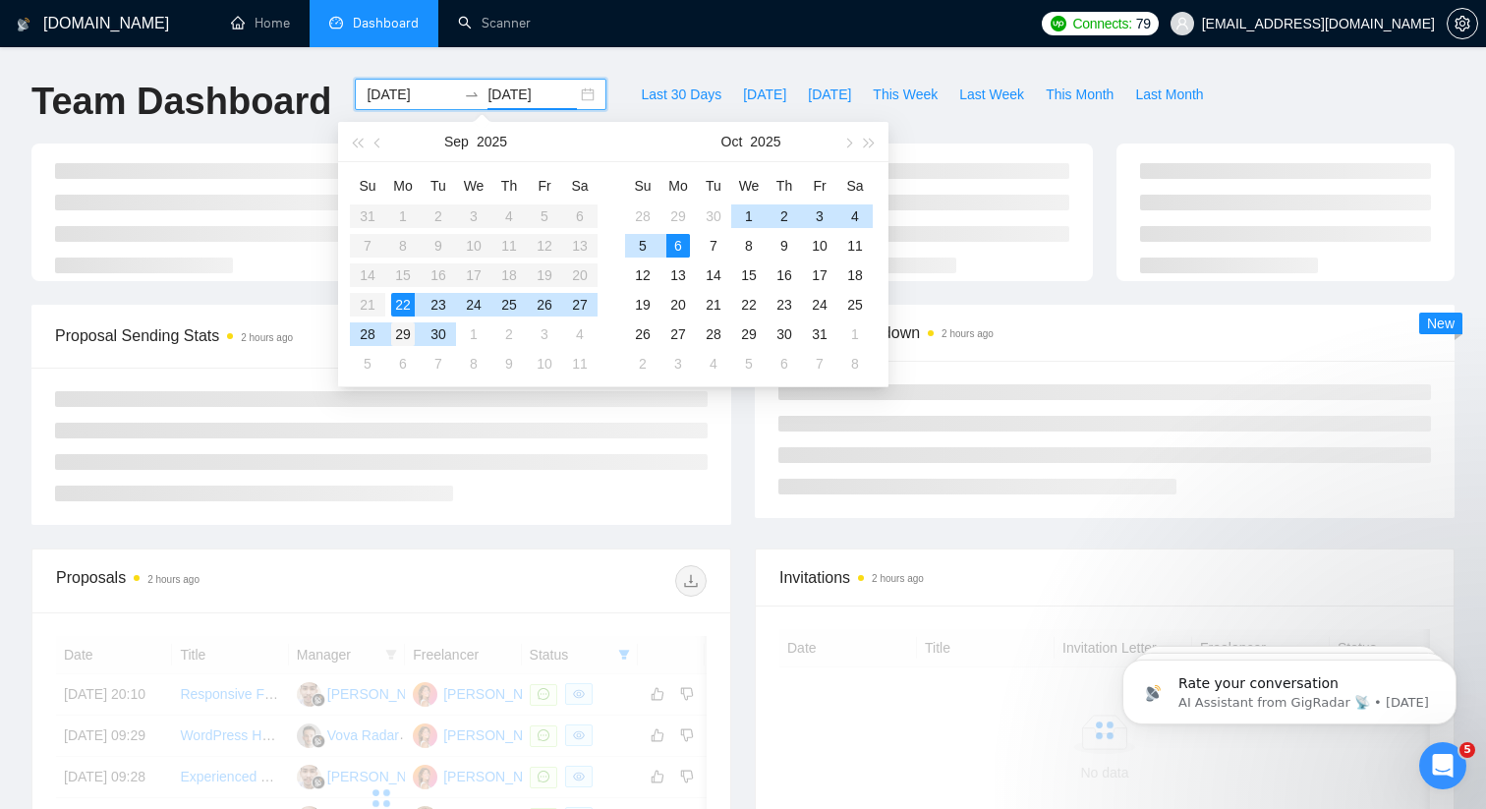 The width and height of the screenshot is (1486, 809). Describe the element at coordinates (1143, 24) in the screenshot. I see `span: 79` at that location.